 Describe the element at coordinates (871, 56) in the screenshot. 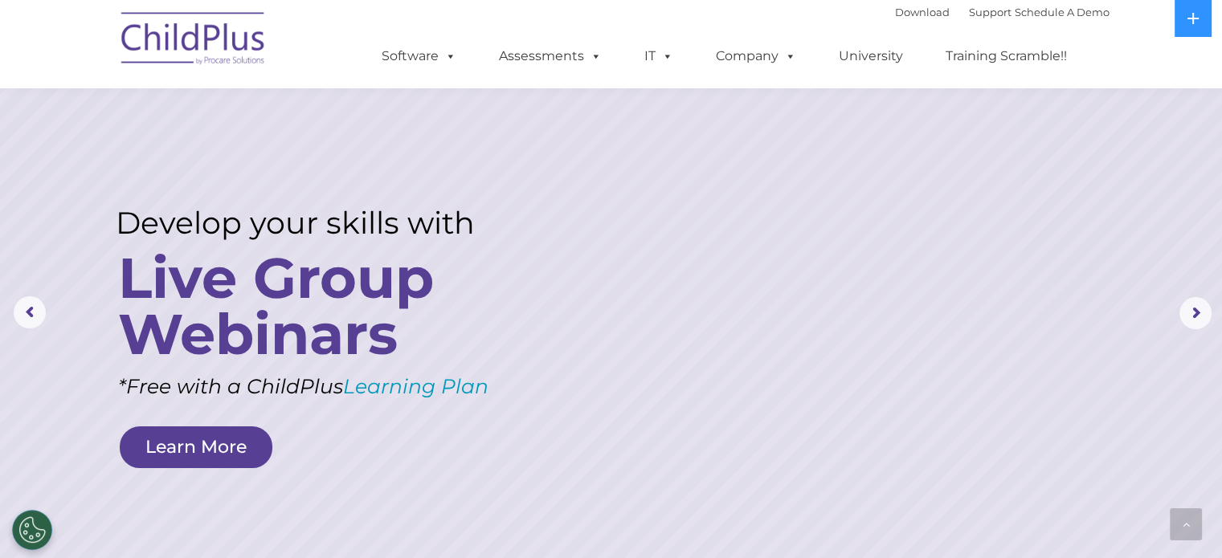

I see `a: University` at that location.